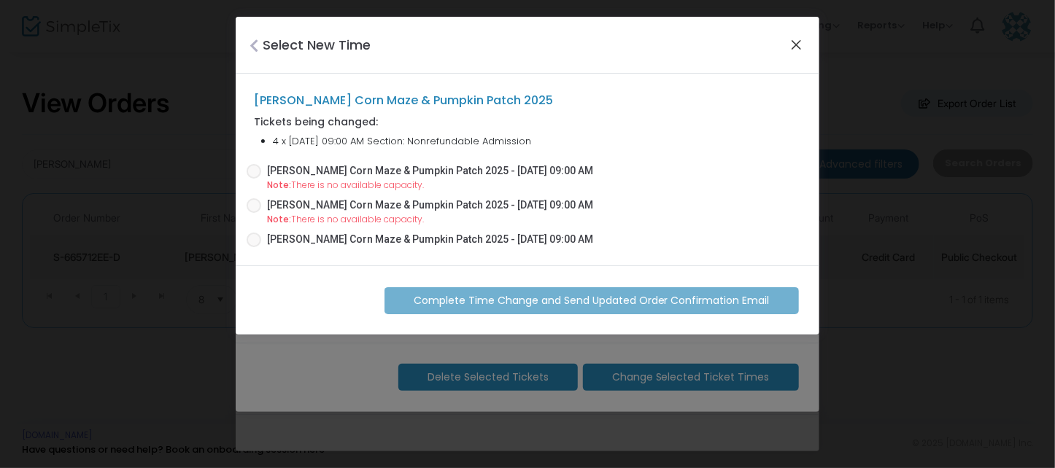  What do you see at coordinates (316, 122) in the screenshot?
I see `label: Tickets being changed:` at bounding box center [316, 122].